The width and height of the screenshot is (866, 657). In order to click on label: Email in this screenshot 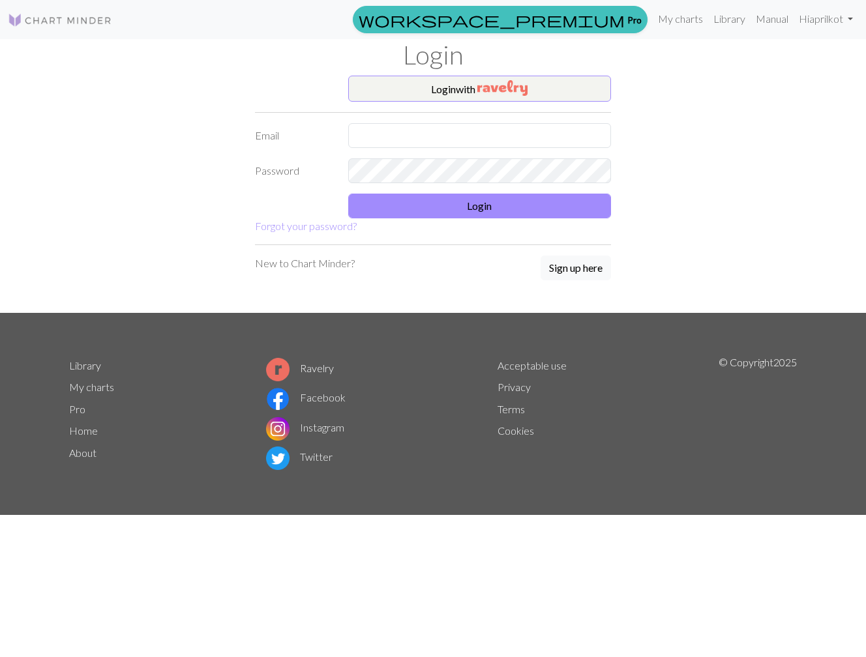, I will do `click(293, 136)`.